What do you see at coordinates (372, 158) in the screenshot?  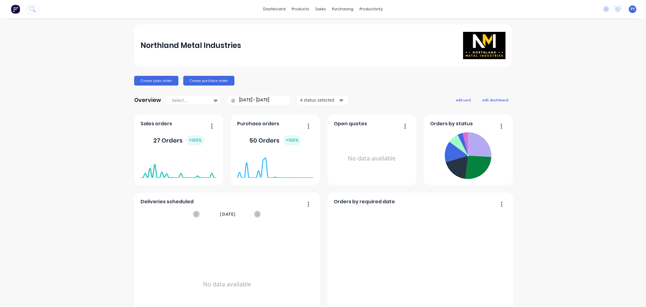 I see `div: No data available` at bounding box center [372, 158].